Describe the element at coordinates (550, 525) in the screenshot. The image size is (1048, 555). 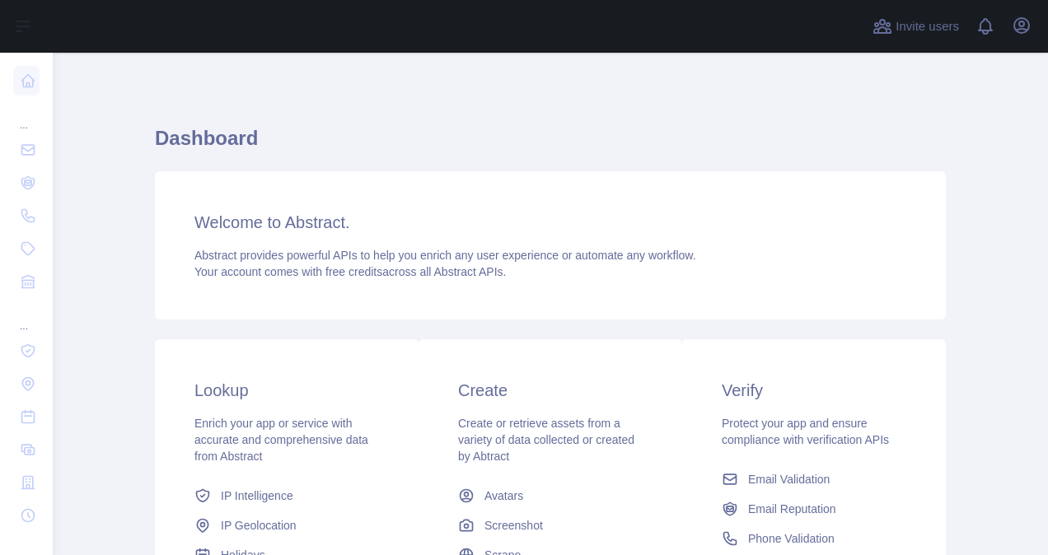
I see `a: Screenshot` at that location.